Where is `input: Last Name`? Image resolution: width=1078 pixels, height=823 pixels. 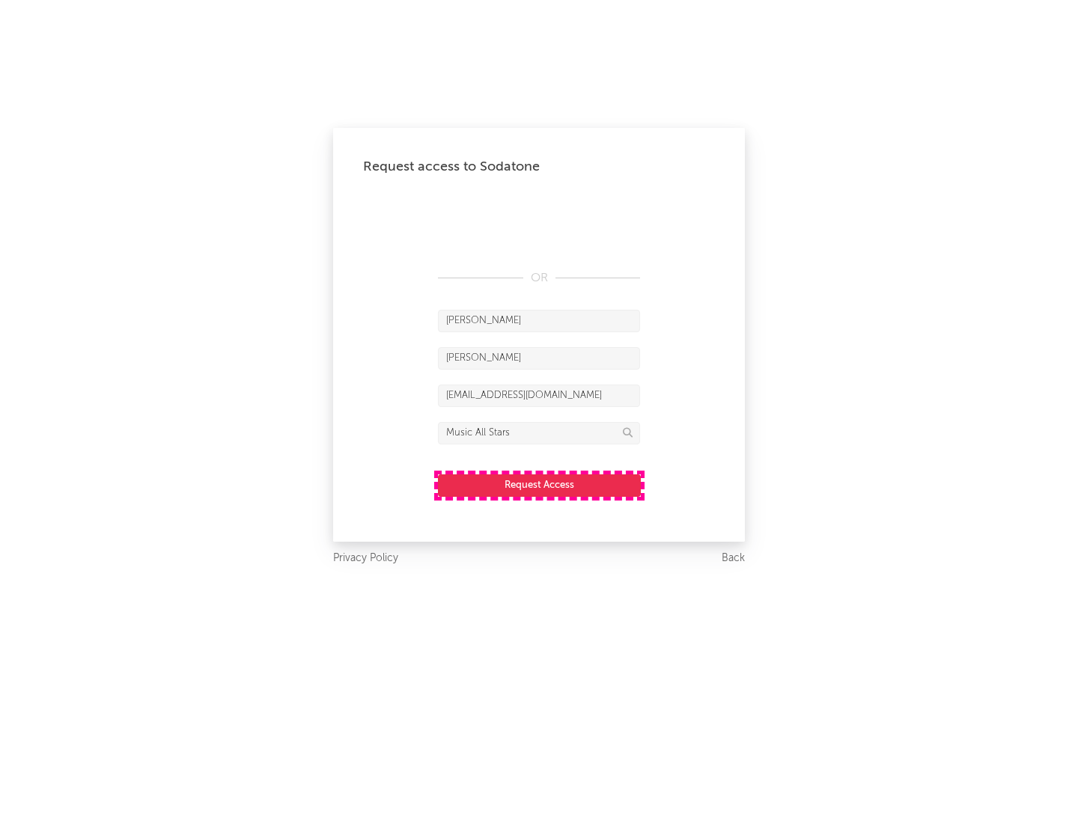 input: Last Name is located at coordinates (539, 359).